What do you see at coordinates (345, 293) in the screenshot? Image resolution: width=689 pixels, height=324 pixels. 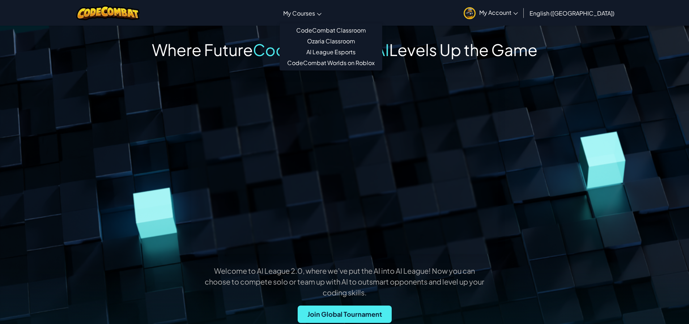 I see `p: coding skills.` at bounding box center [345, 293].